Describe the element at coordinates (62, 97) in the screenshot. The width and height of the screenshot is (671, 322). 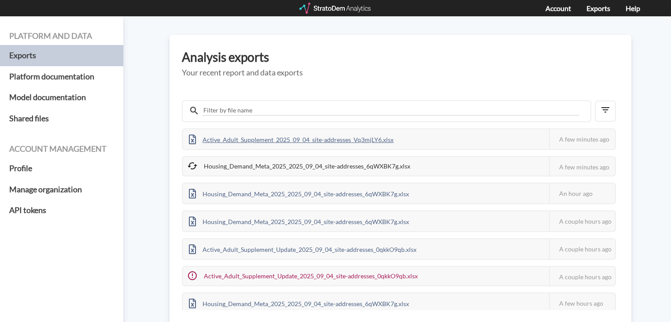
I see `a: Model documentation` at that location.